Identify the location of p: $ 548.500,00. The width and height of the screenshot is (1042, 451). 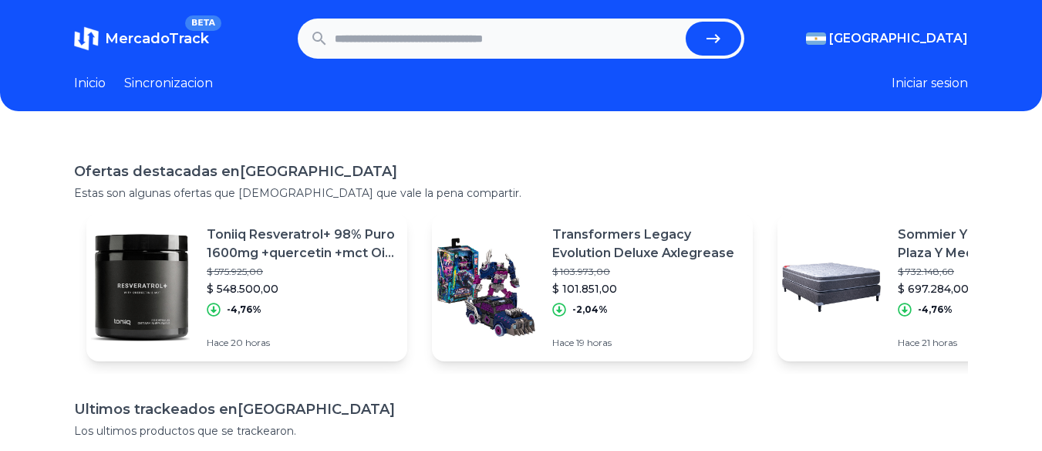
(301, 289).